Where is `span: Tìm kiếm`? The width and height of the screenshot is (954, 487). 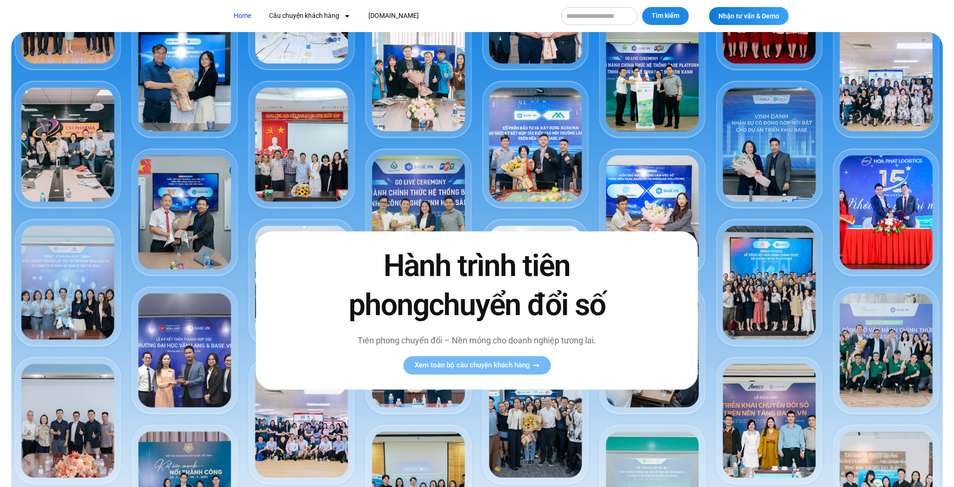 span: Tìm kiếm is located at coordinates (666, 16).